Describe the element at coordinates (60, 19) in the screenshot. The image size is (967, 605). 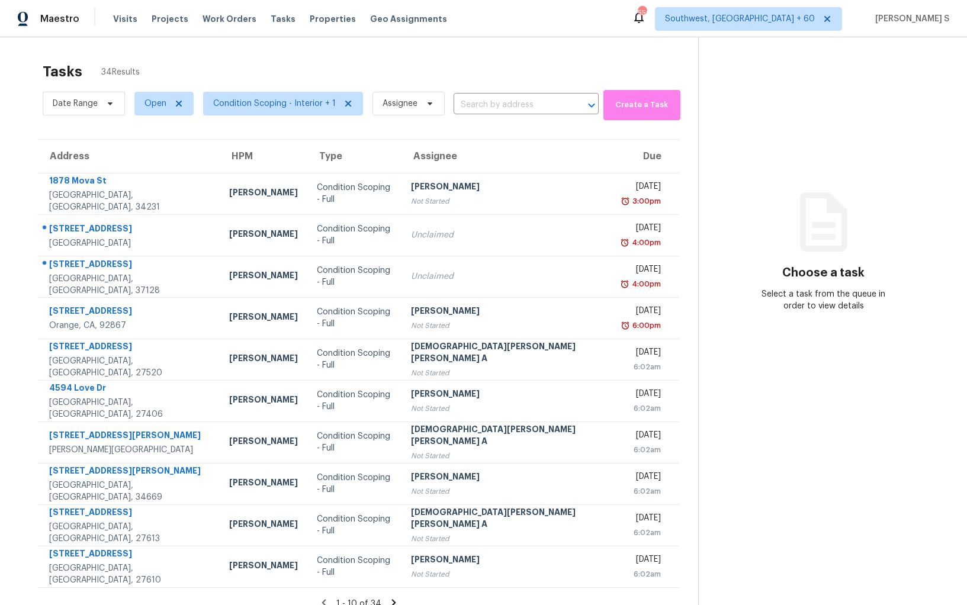
I see `span: Maestro` at that location.